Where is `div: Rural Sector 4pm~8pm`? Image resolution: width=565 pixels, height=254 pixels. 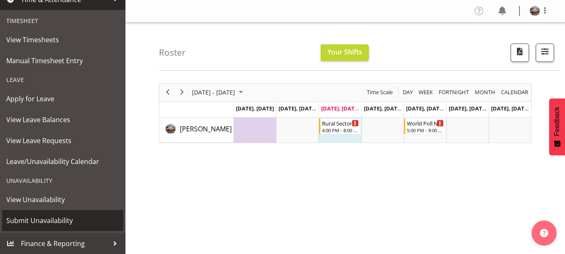
div: Rural Sector 4pm~8pm is located at coordinates (341, 123).